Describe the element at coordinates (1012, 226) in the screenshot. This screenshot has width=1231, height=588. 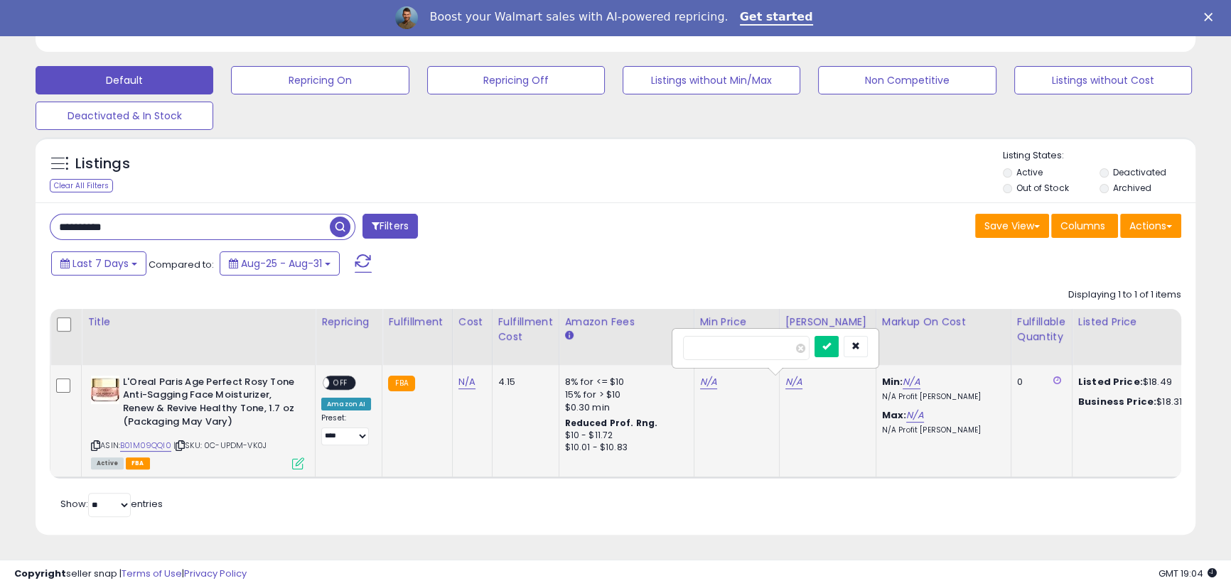
I see `button: Save View` at that location.